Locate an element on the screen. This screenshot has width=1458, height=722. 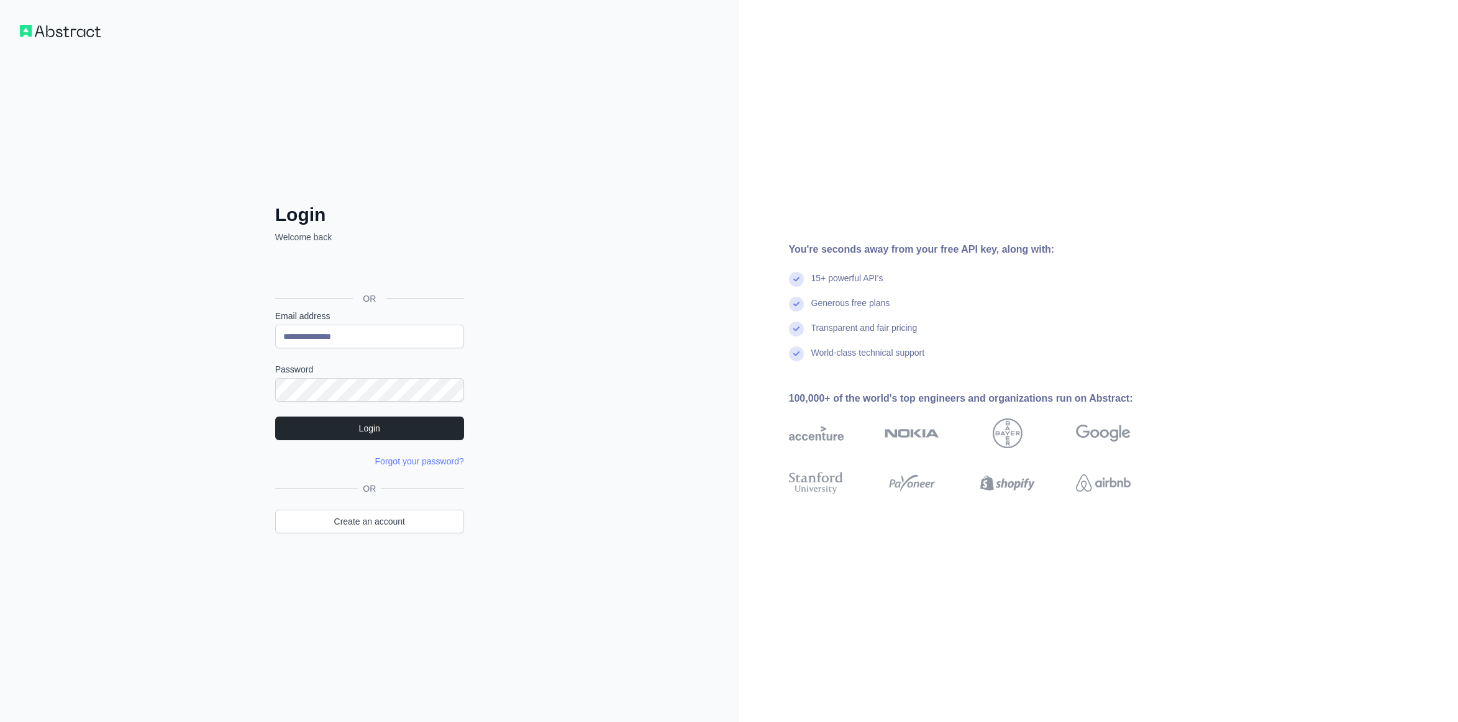
div: Generous free plans is located at coordinates (850, 309).